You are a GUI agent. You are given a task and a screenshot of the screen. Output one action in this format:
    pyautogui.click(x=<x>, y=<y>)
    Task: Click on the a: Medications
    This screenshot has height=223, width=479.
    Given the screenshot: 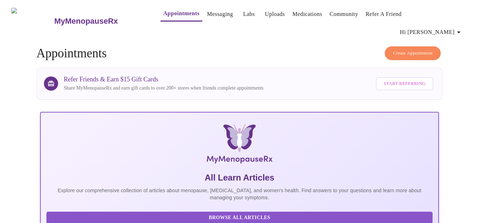 What is the action you would take?
    pyautogui.click(x=307, y=14)
    